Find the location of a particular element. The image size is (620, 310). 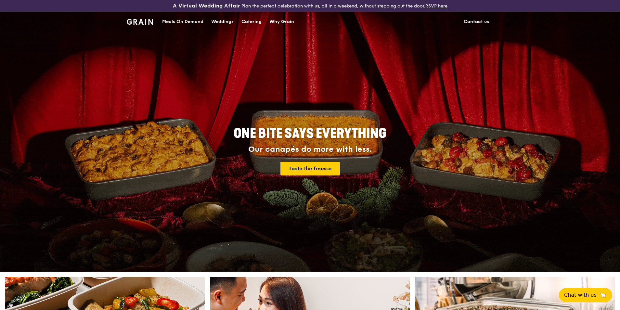

span: ONE BITE SAYS EVERYTHING is located at coordinates (310, 134).